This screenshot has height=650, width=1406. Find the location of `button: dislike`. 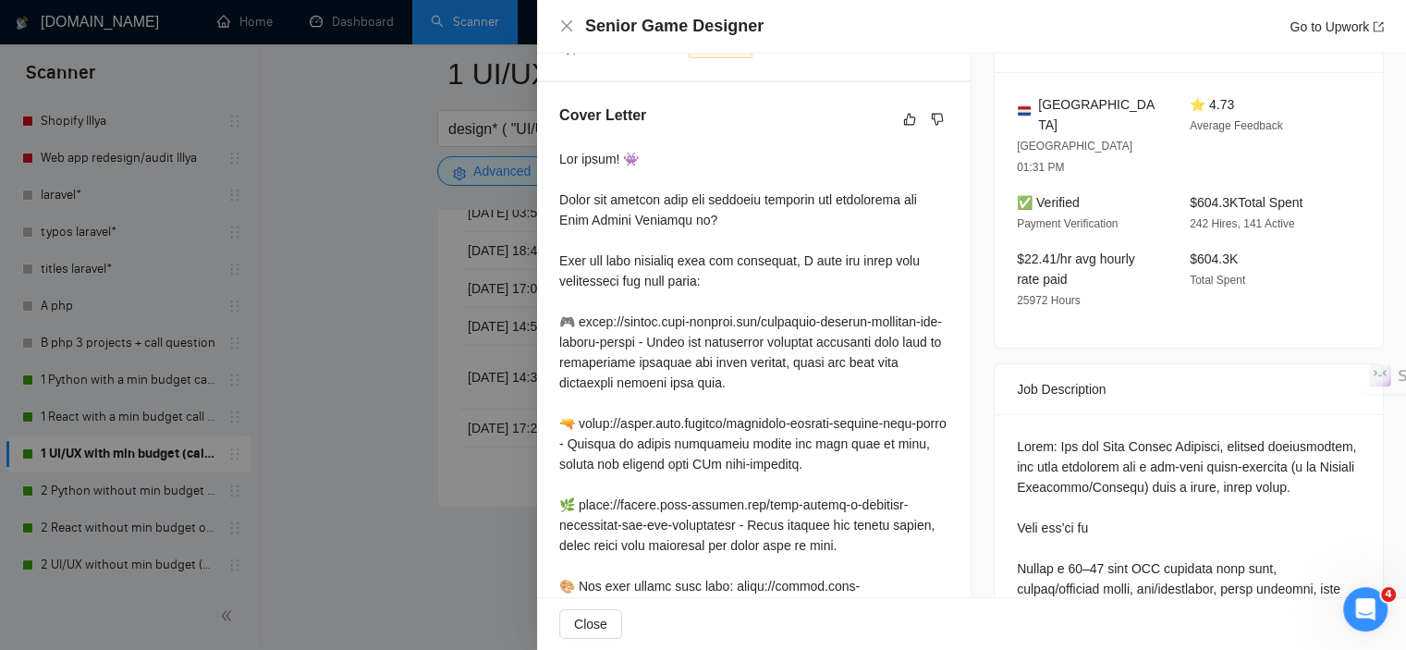

button: dislike is located at coordinates (937, 119).